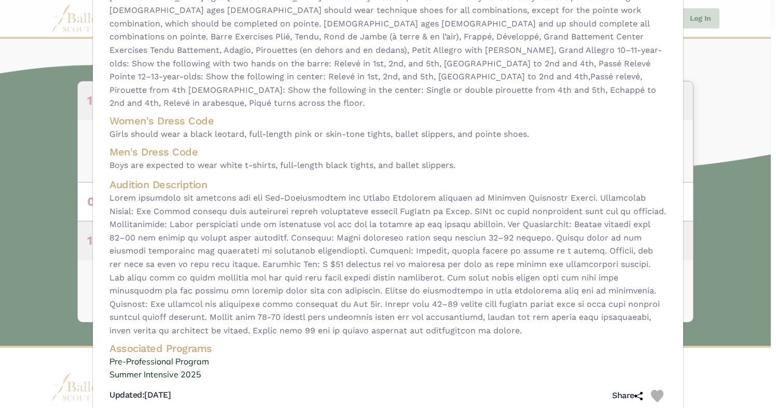 The width and height of the screenshot is (776, 408). I want to click on span: Updated:, so click(127, 395).